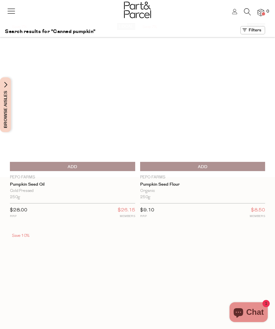 This screenshot has width=275, height=329. I want to click on inbox-online-store-chat: Shopify online store chat, so click(249, 313).